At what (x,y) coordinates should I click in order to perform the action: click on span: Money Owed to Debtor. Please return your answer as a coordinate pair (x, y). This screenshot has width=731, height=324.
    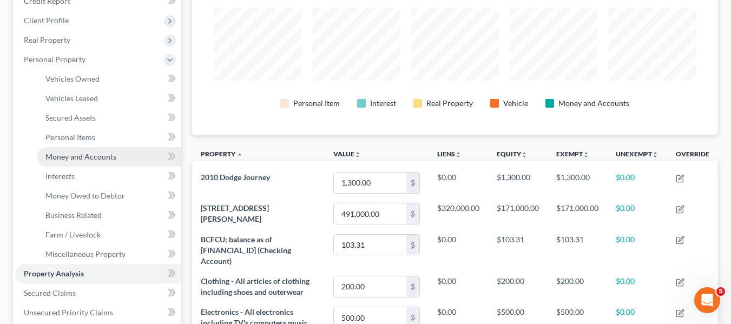
    Looking at the image, I should click on (85, 195).